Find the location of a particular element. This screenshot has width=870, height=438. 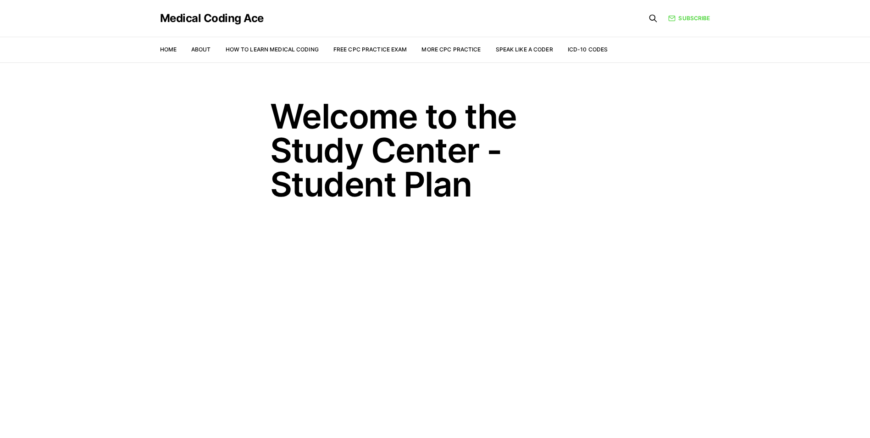

a: Speak Like a Coder is located at coordinates (524, 49).